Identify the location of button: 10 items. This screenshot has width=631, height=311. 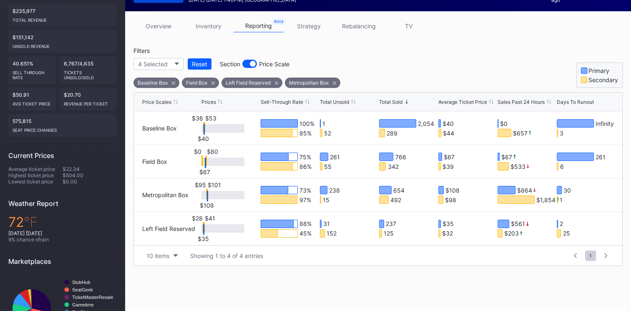
(162, 256).